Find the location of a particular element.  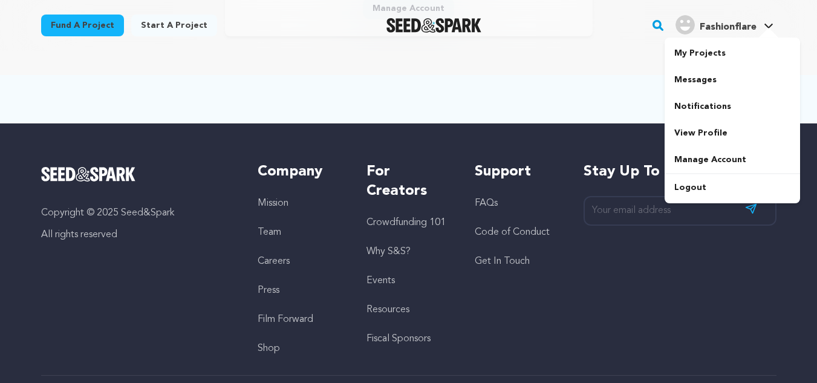

a: Messages is located at coordinates (732, 80).